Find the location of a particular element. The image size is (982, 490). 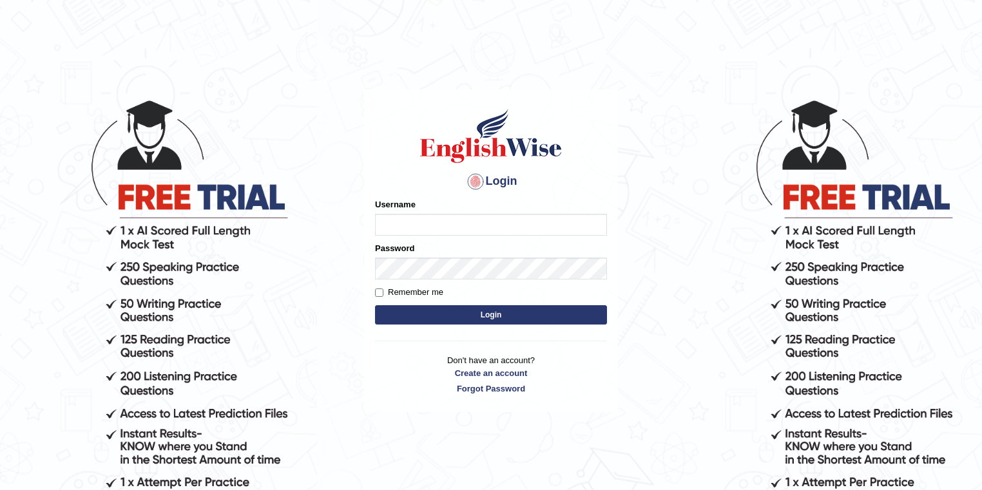

a: Forgot Password is located at coordinates (491, 388).